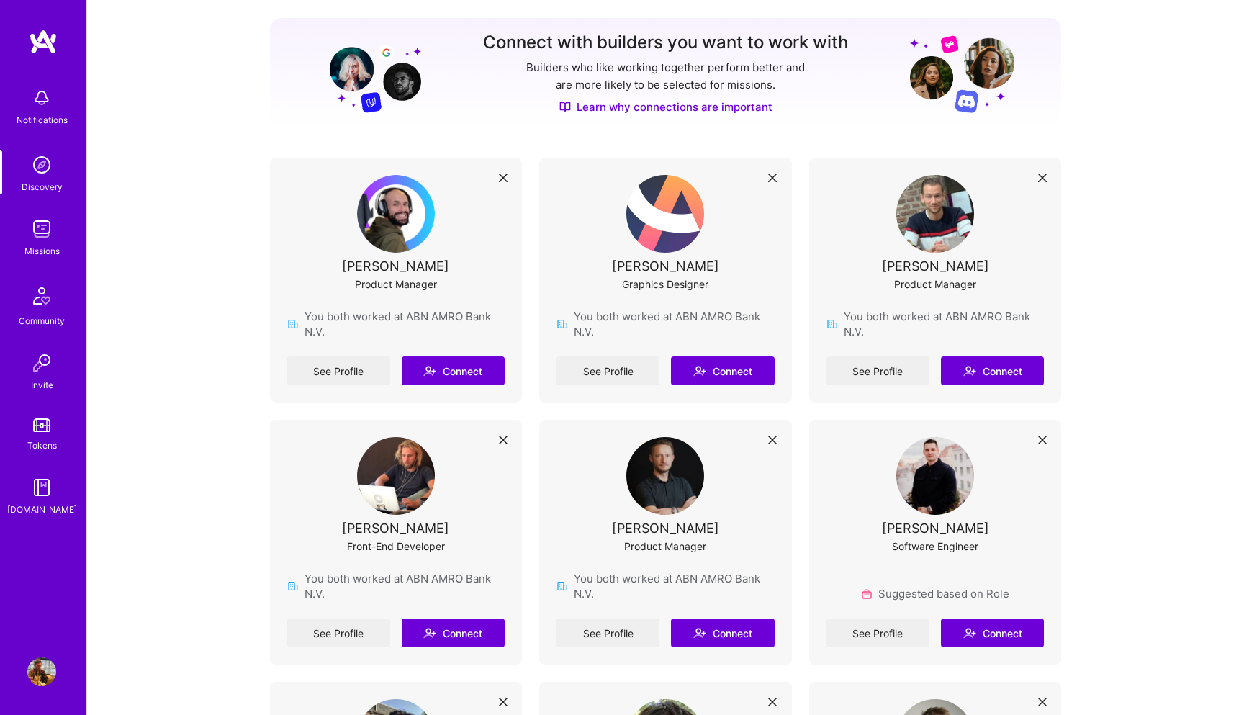 This screenshot has height=715, width=1244. What do you see at coordinates (665, 284) in the screenshot?
I see `div: Graphics Designer` at bounding box center [665, 284].